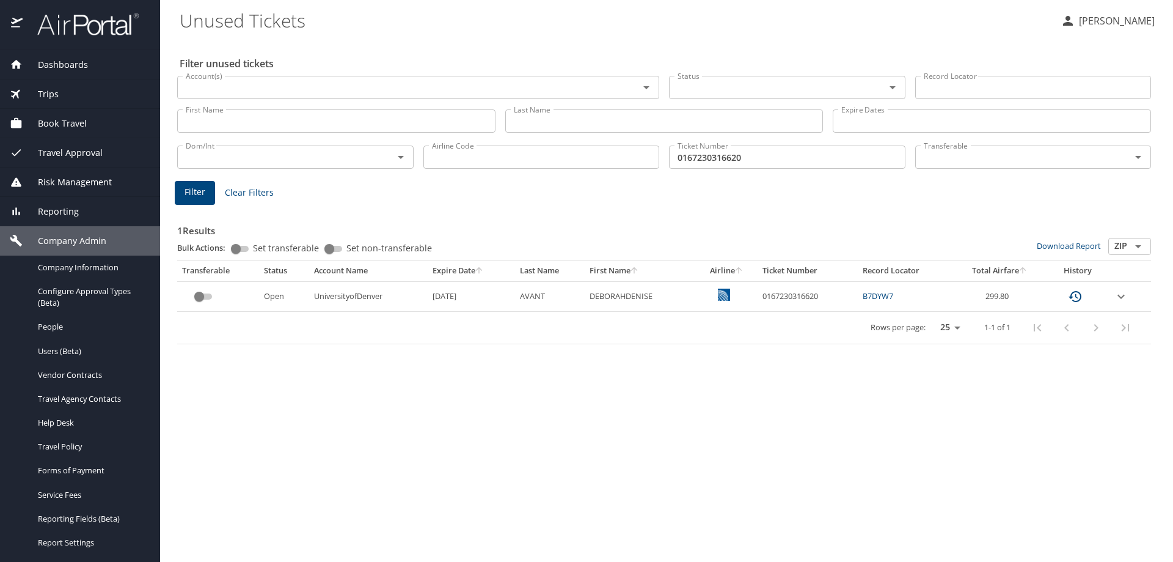 Image resolution: width=1173 pixels, height=562 pixels. Describe the element at coordinates (286, 248) in the screenshot. I see `span: Set transferable` at that location.